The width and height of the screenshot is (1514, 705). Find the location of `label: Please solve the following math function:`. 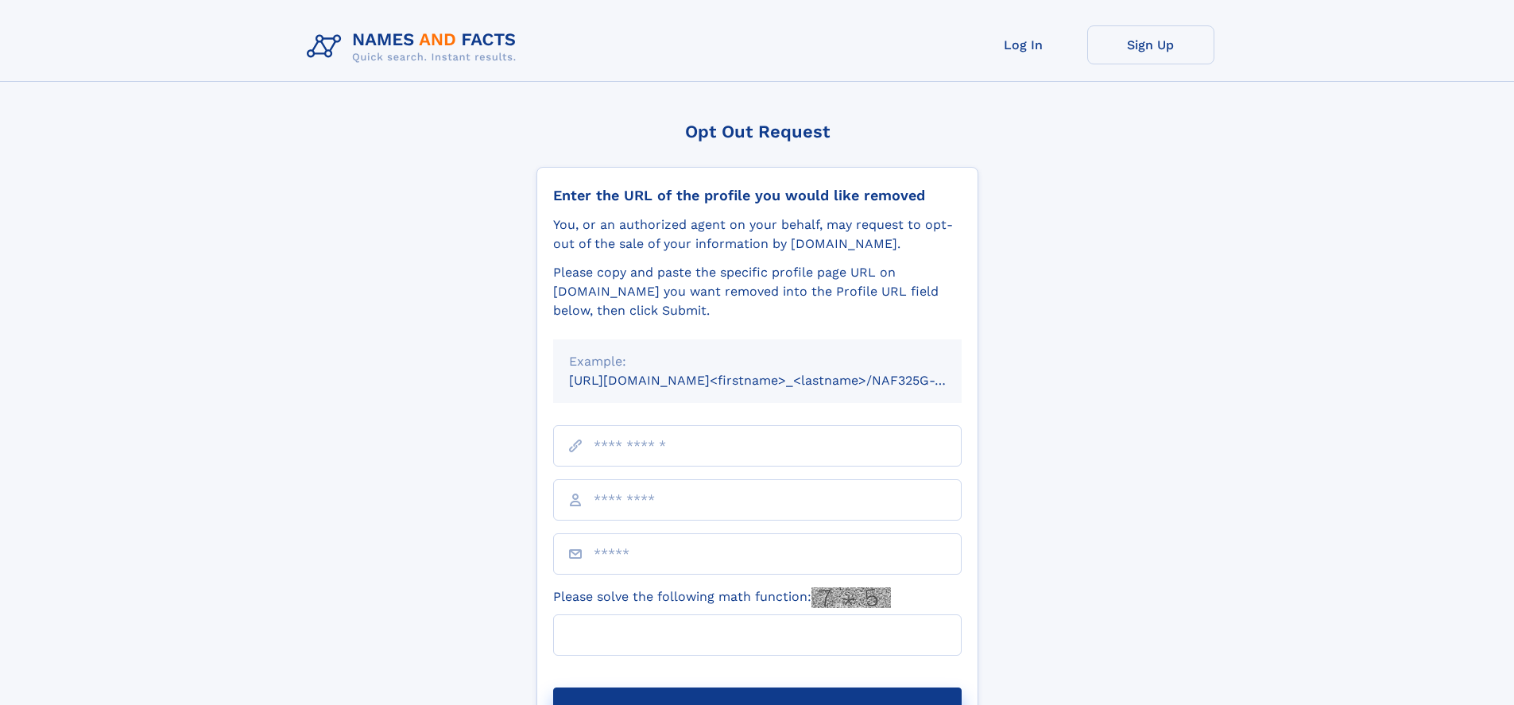

label: Please solve the following math function: is located at coordinates (722, 598).